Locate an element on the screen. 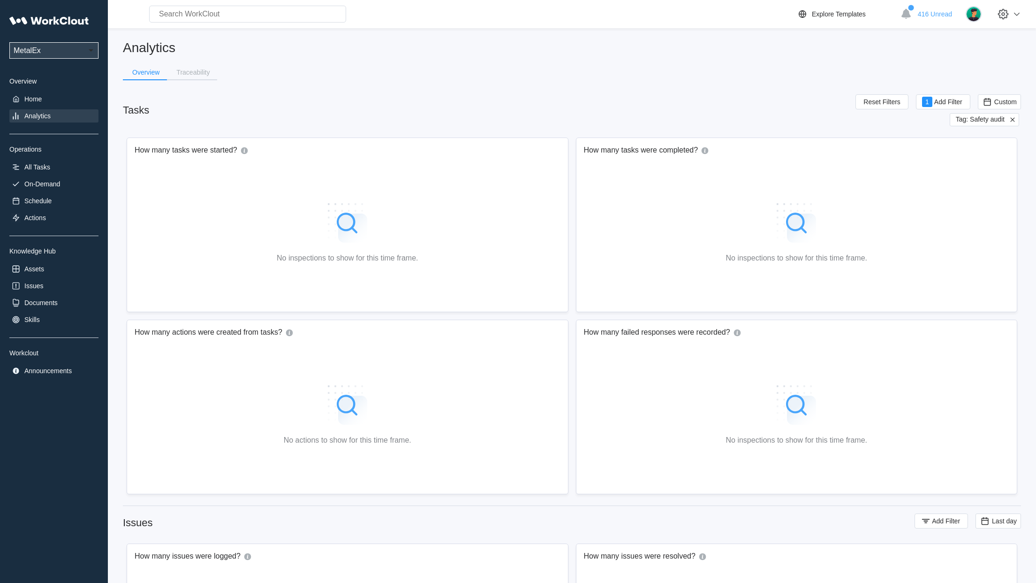 The image size is (1036, 583). div: Home is located at coordinates (33, 99).